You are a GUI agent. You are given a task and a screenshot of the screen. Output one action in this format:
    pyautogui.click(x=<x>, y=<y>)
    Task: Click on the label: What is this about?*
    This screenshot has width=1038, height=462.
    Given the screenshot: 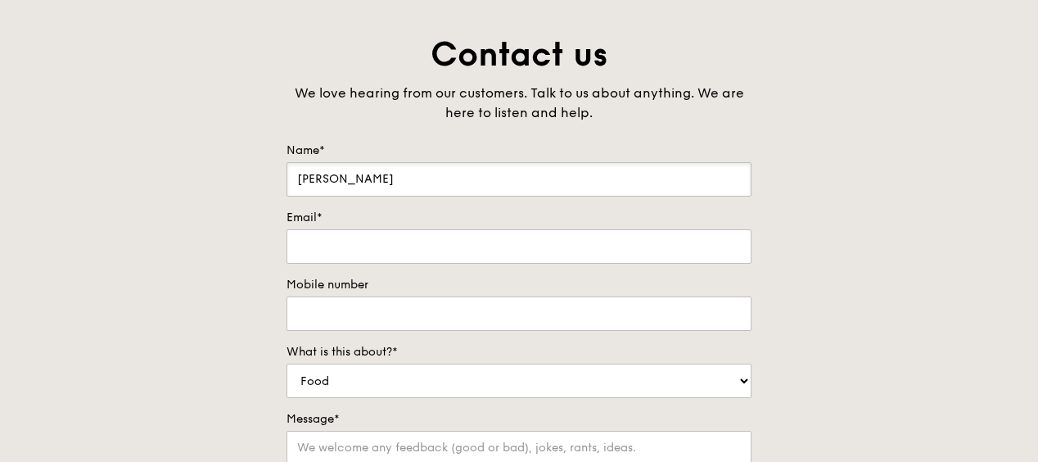 What is the action you would take?
    pyautogui.click(x=519, y=352)
    